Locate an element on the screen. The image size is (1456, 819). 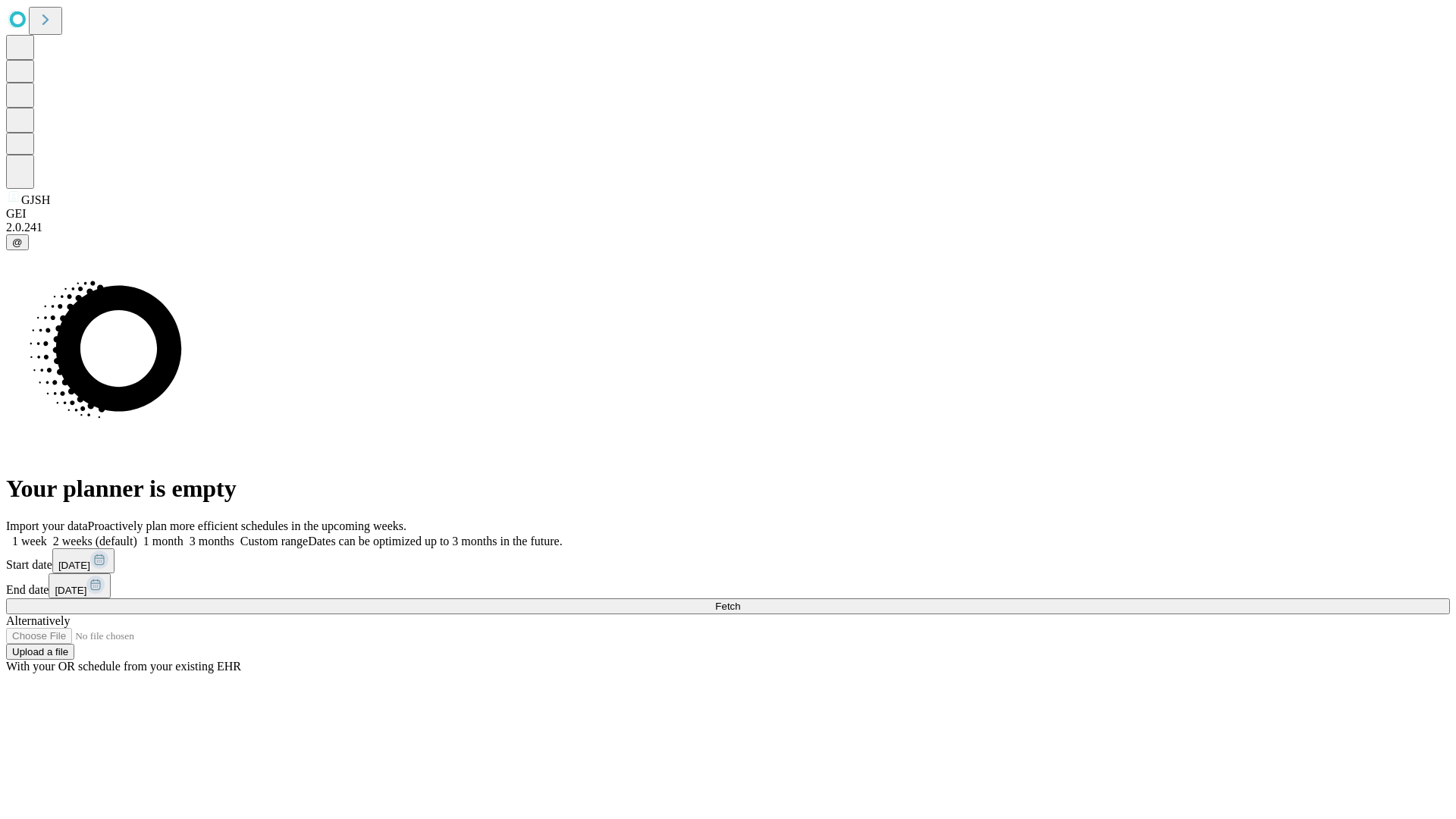
span: Proactively plan more efficient schedules in the upcoming weeks. is located at coordinates (247, 526).